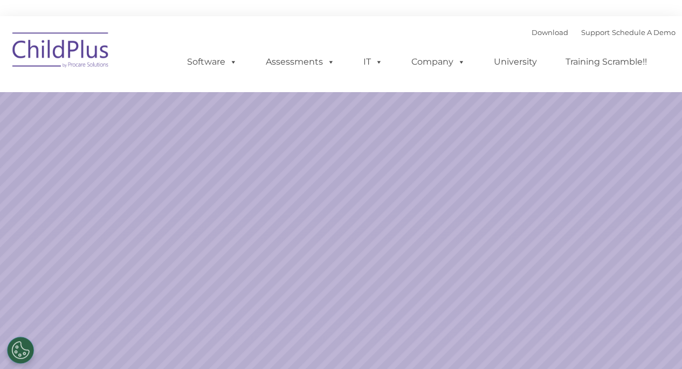 Image resolution: width=682 pixels, height=369 pixels. Describe the element at coordinates (438, 62) in the screenshot. I see `a: Company` at that location.